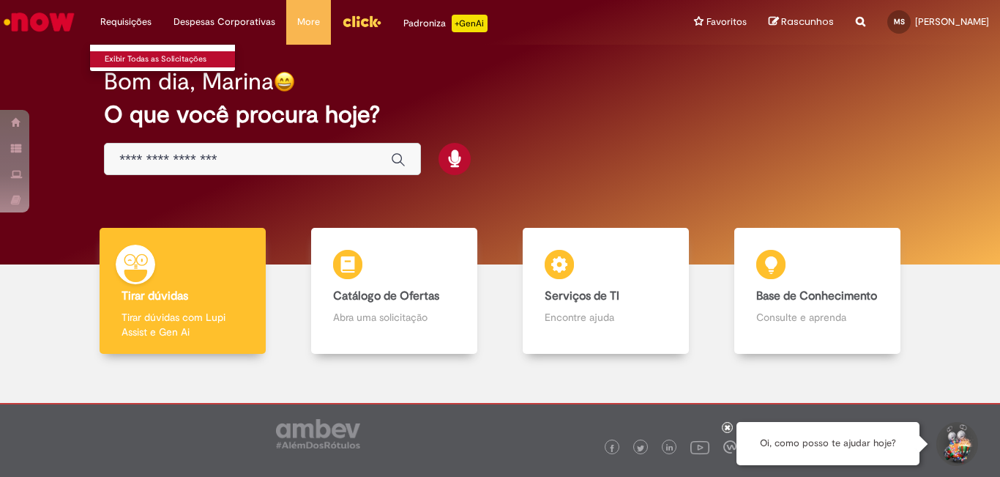 The width and height of the screenshot is (1000, 477). Describe the element at coordinates (641, 448) in the screenshot. I see `img: logo_footer_twitter.png` at that location.